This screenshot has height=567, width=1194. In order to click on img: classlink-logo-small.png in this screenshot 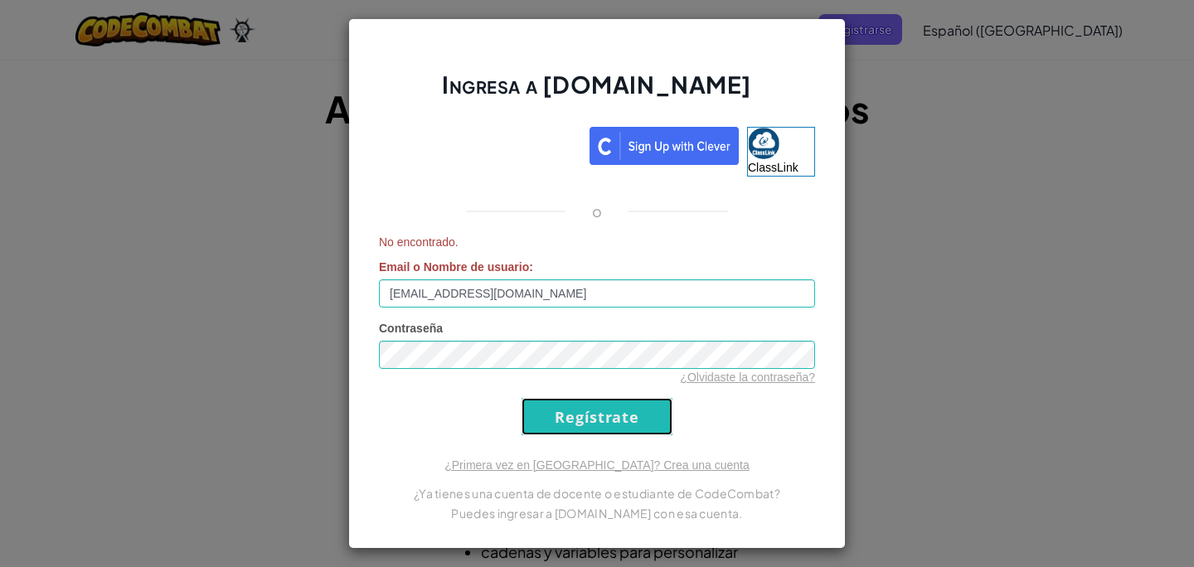, I will do `click(764, 143)`.